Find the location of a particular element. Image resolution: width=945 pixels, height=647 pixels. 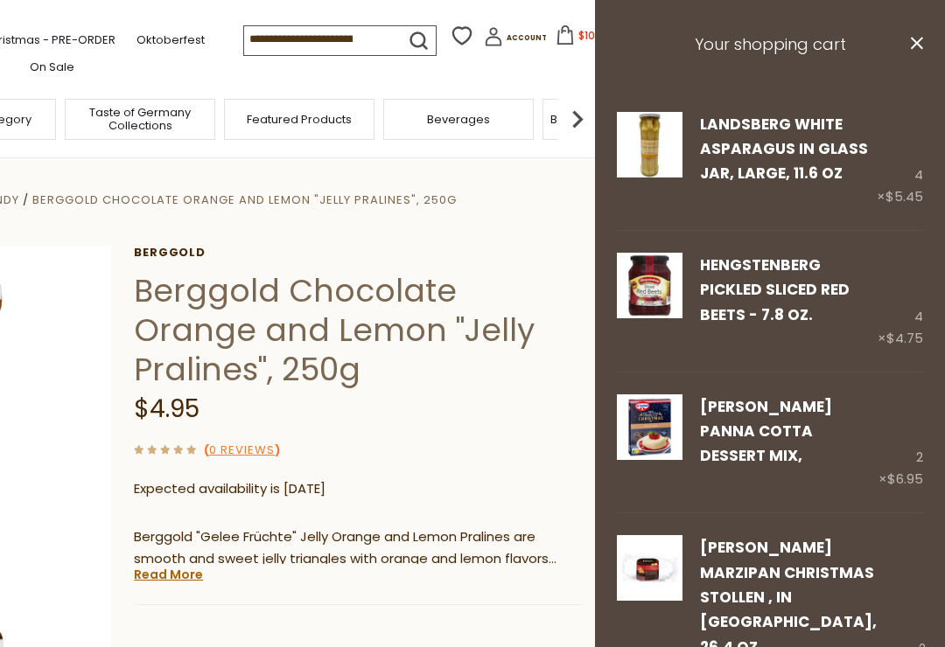

a: Read More is located at coordinates (168, 575).